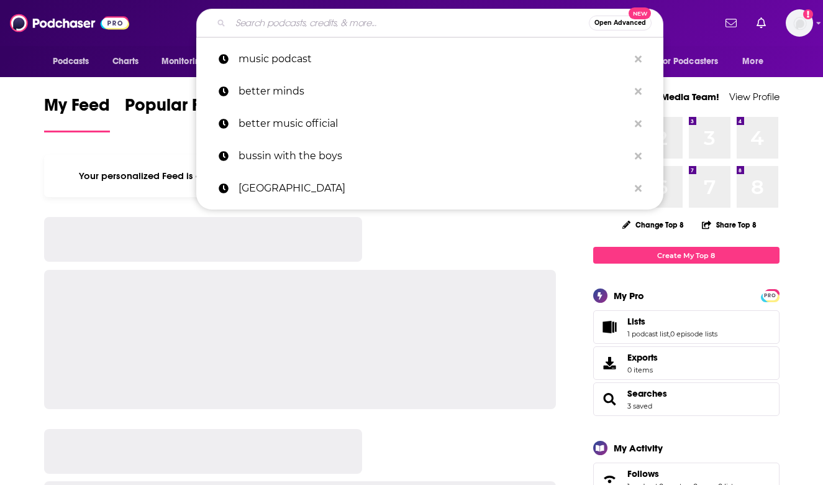  Describe the element at coordinates (126, 62) in the screenshot. I see `span: Charts` at that location.